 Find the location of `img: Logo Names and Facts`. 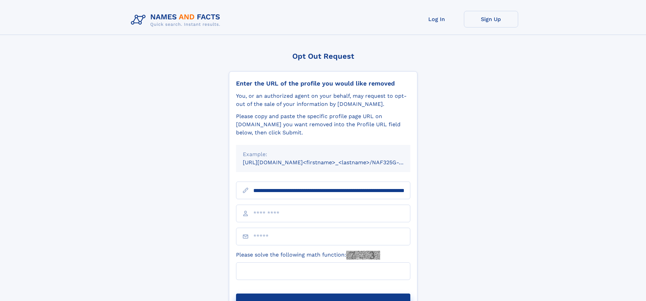

img: Logo Names and Facts is located at coordinates (177, 20).